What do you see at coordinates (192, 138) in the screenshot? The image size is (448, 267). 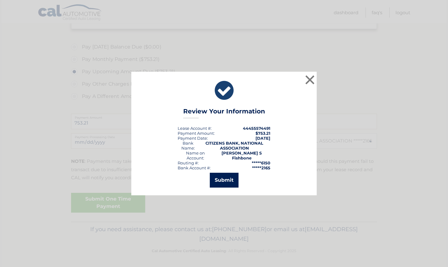 I see `span: Payment Date` at bounding box center [192, 138].